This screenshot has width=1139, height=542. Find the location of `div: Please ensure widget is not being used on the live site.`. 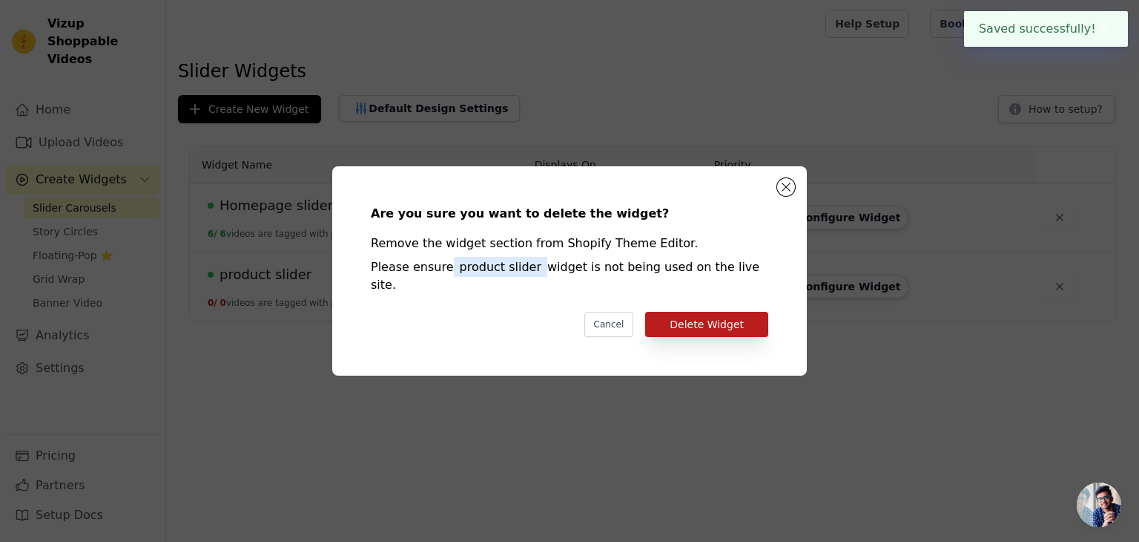

div: Please ensure widget is not being used on the live site. is located at coordinates (570, 276).